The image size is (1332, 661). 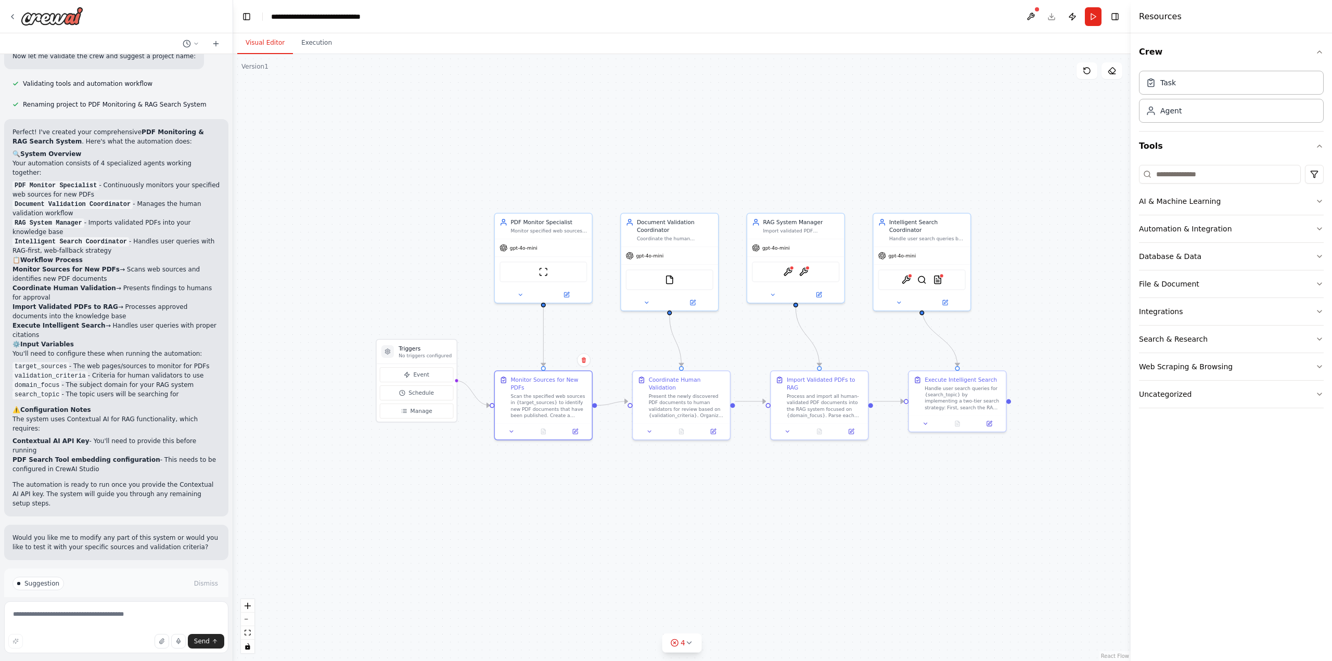 What do you see at coordinates (788, 272) in the screenshot?
I see `img: ContextualAIParseTool` at bounding box center [788, 272].